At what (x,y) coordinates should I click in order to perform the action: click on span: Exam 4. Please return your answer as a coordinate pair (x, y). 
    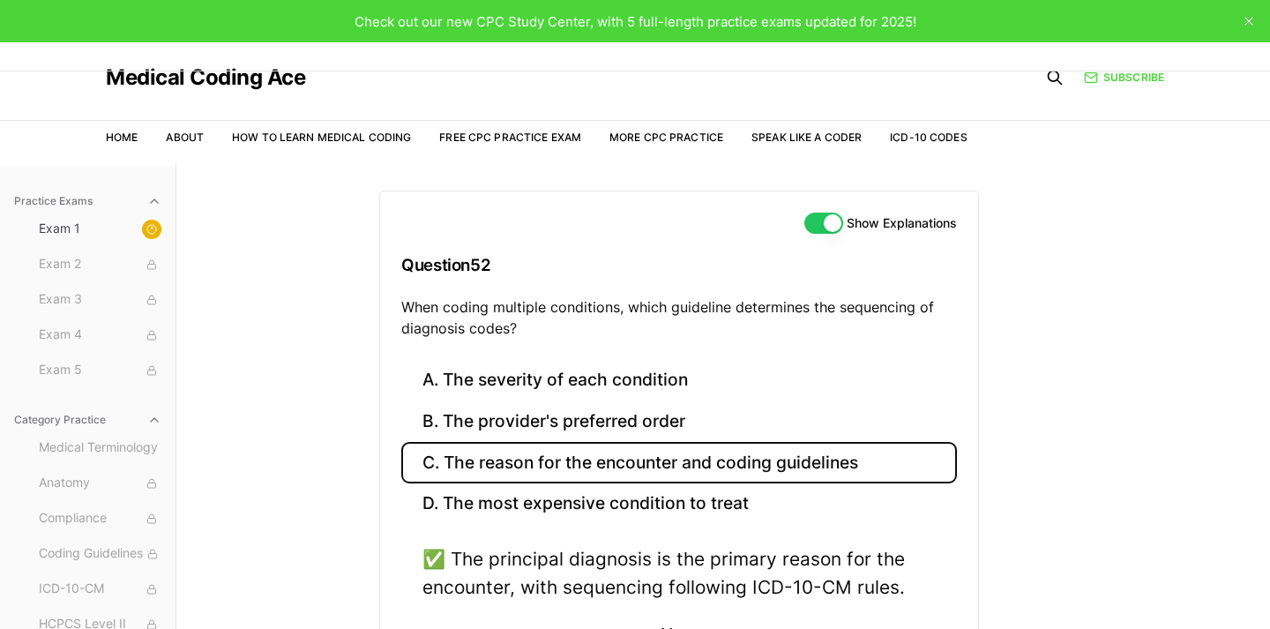
    Looking at the image, I should click on (100, 335).